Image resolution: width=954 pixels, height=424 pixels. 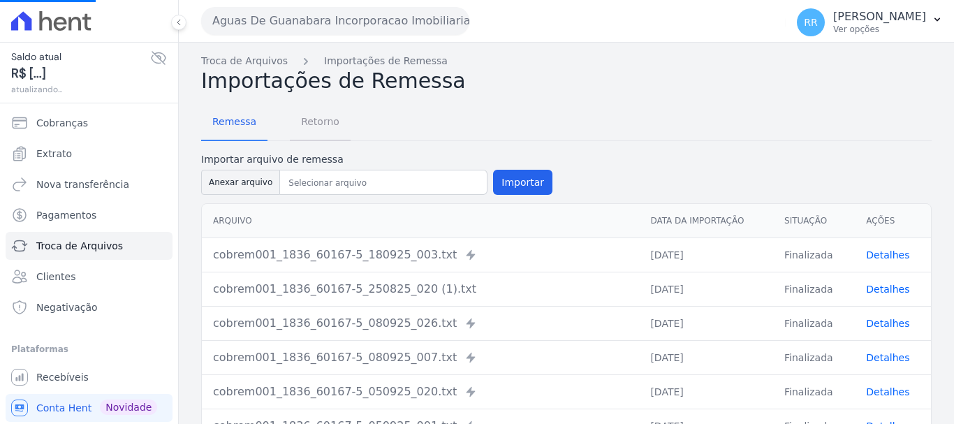 I want to click on span: Retorno, so click(x=320, y=122).